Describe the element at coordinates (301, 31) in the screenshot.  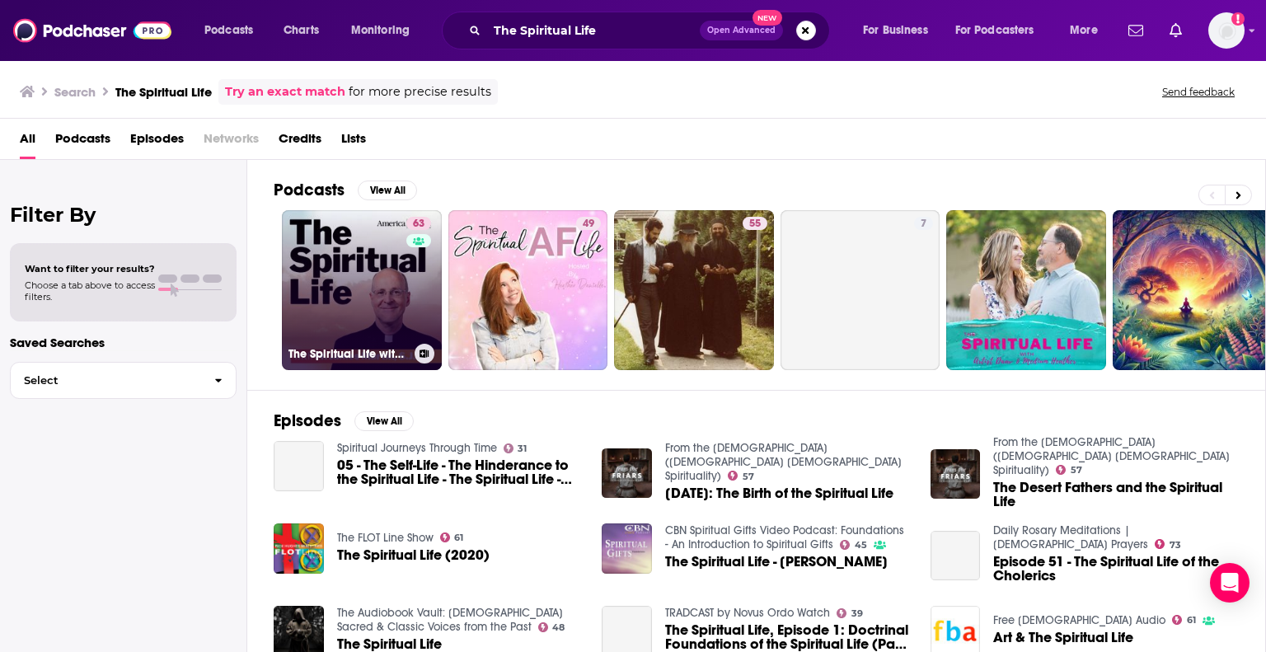
I see `a: Charts` at that location.